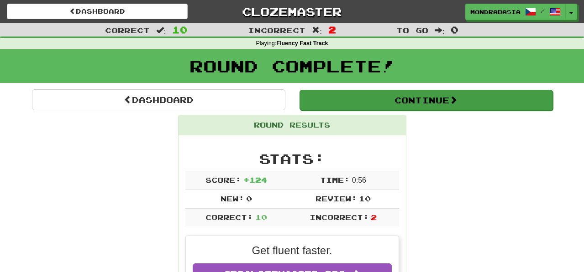  What do you see at coordinates (426, 100) in the screenshot?
I see `button: Continue` at bounding box center [426, 100].